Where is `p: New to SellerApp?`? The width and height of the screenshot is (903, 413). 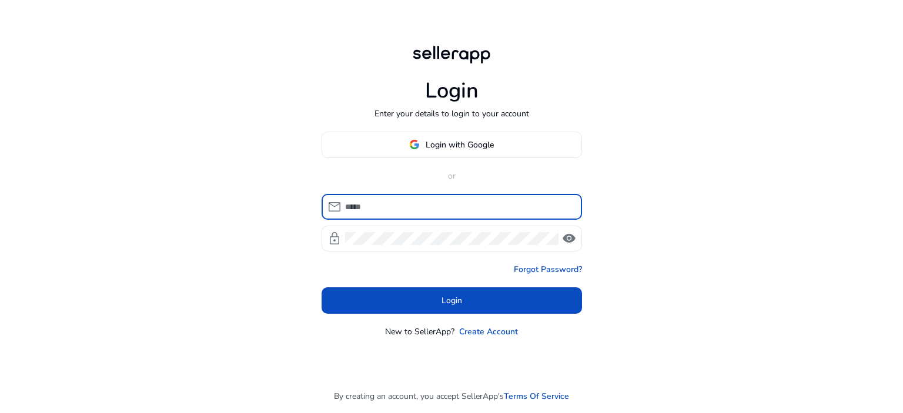
p: New to SellerApp? is located at coordinates (420, 332).